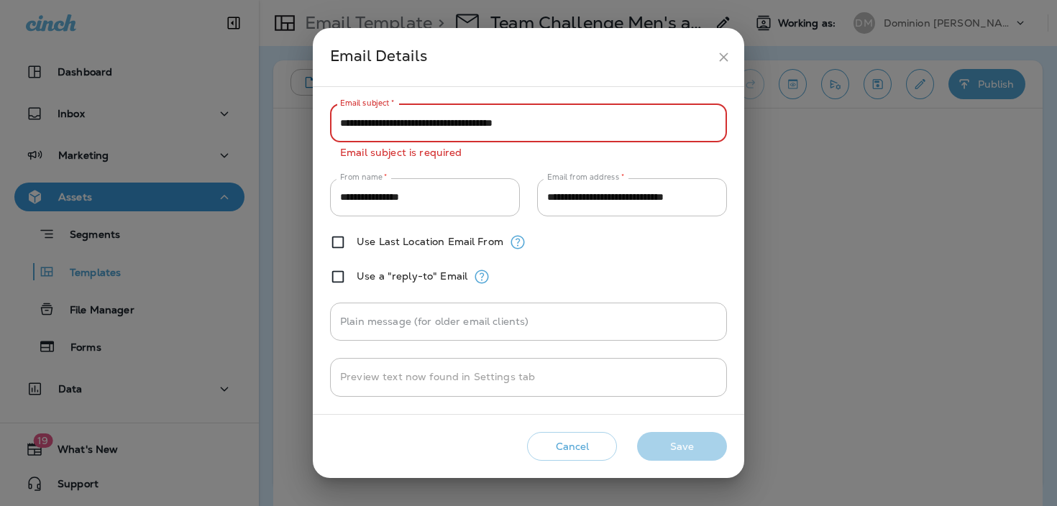 The image size is (1057, 506). What do you see at coordinates (723, 57) in the screenshot?
I see `button: close` at bounding box center [723, 57].